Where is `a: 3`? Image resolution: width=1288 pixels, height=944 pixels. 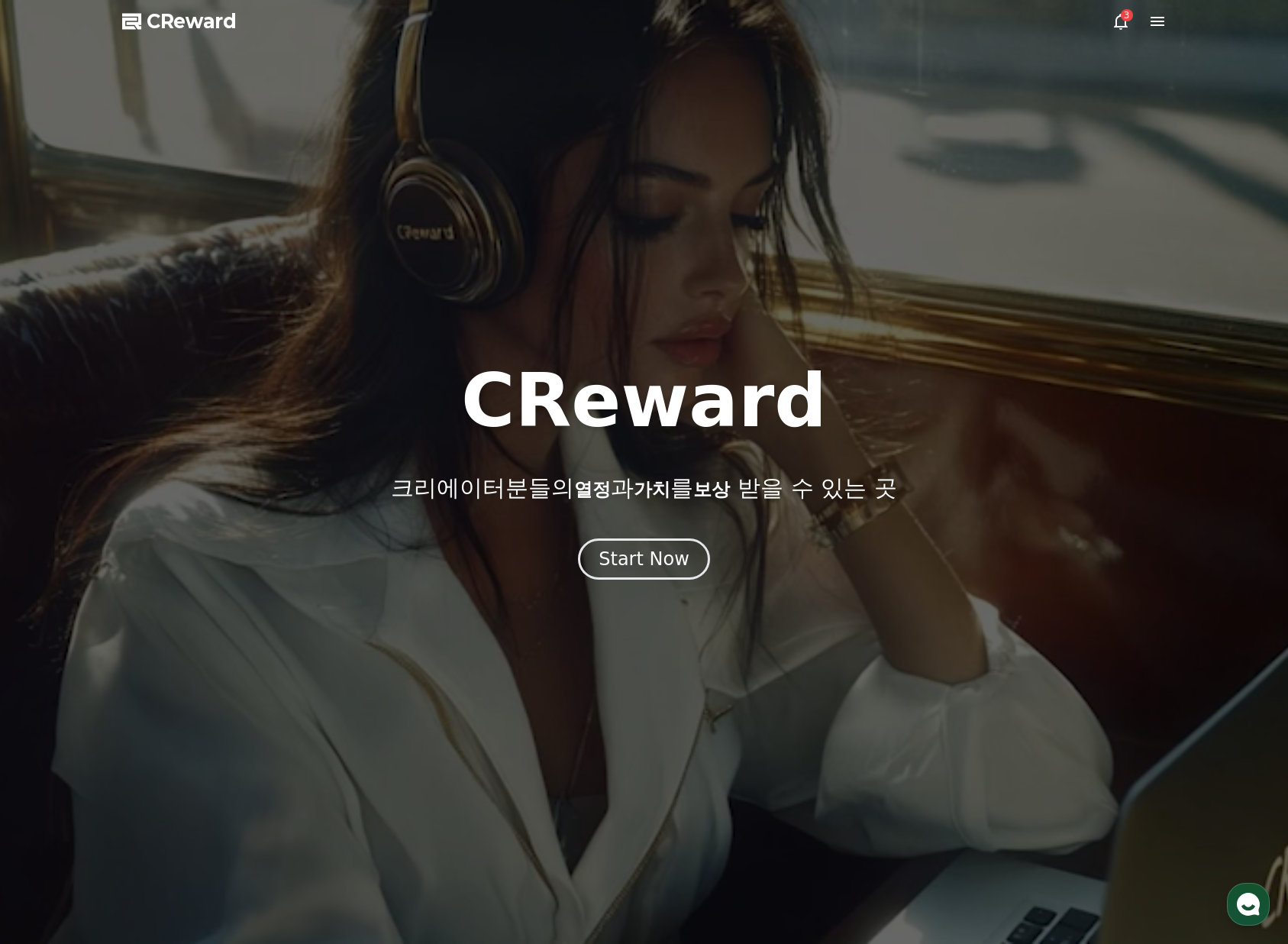
a: 3 is located at coordinates (1121, 22).